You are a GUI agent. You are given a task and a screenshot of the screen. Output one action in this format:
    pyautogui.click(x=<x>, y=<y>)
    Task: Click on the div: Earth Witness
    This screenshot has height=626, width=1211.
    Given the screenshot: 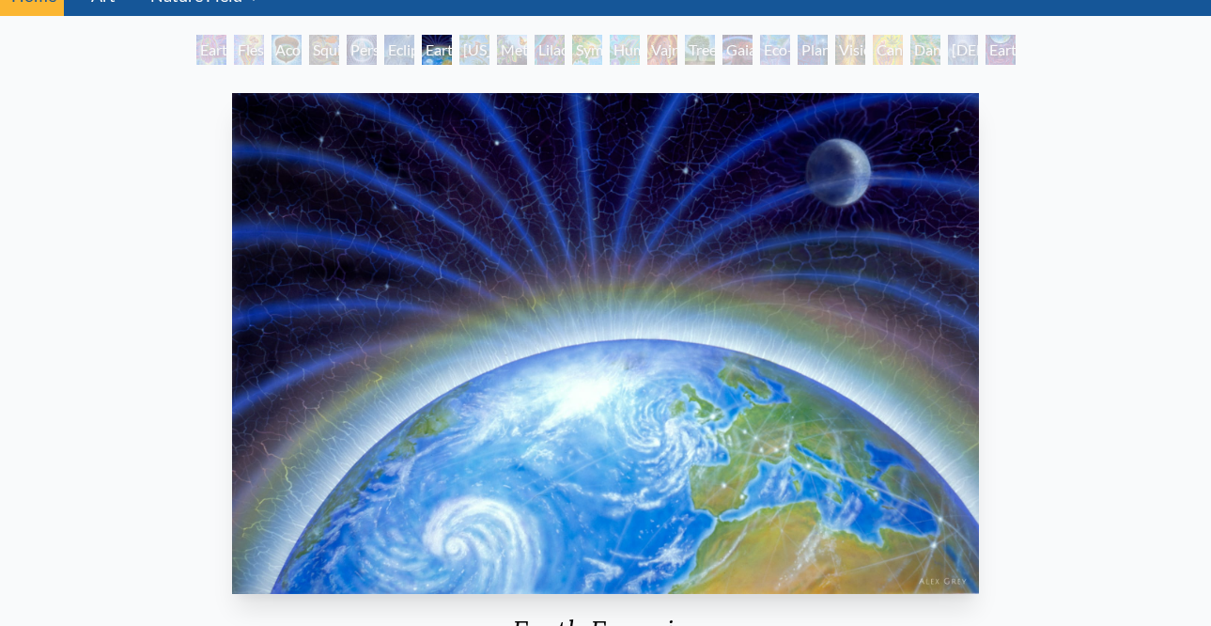 What is the action you would take?
    pyautogui.click(x=211, y=50)
    